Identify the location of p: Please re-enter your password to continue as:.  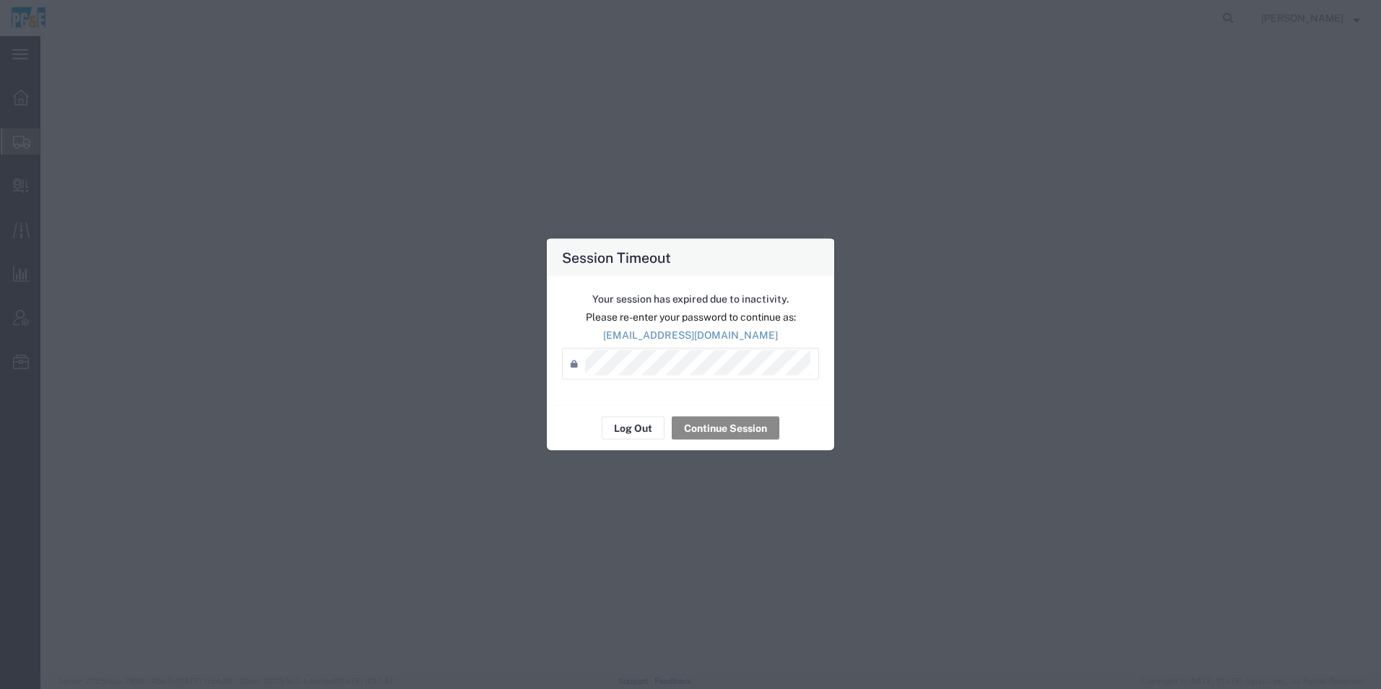
(691, 317).